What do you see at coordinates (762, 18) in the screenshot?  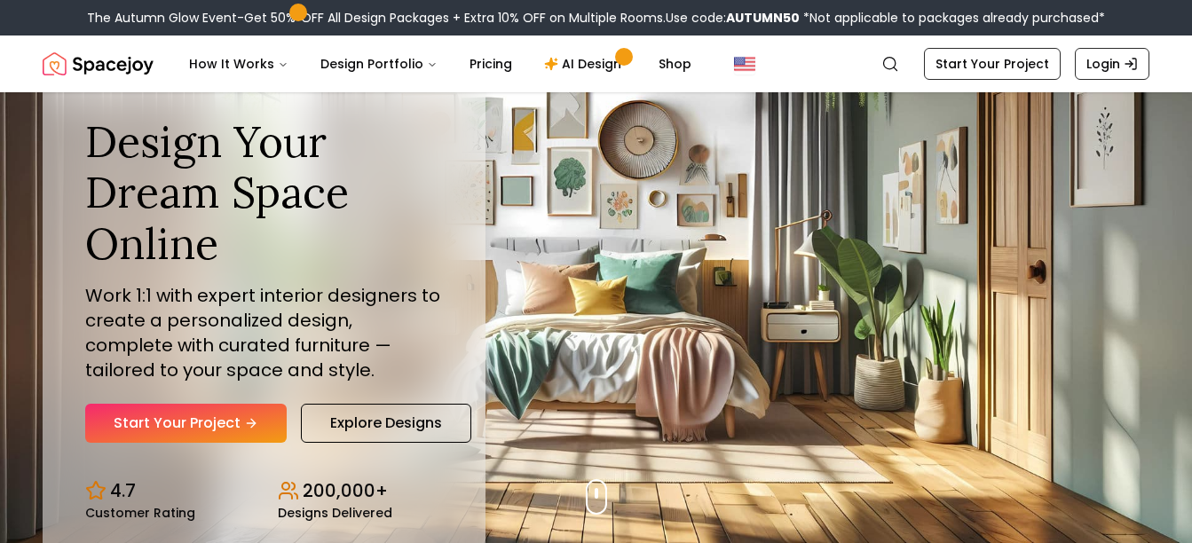 I see `b: AUTUMN50` at bounding box center [762, 18].